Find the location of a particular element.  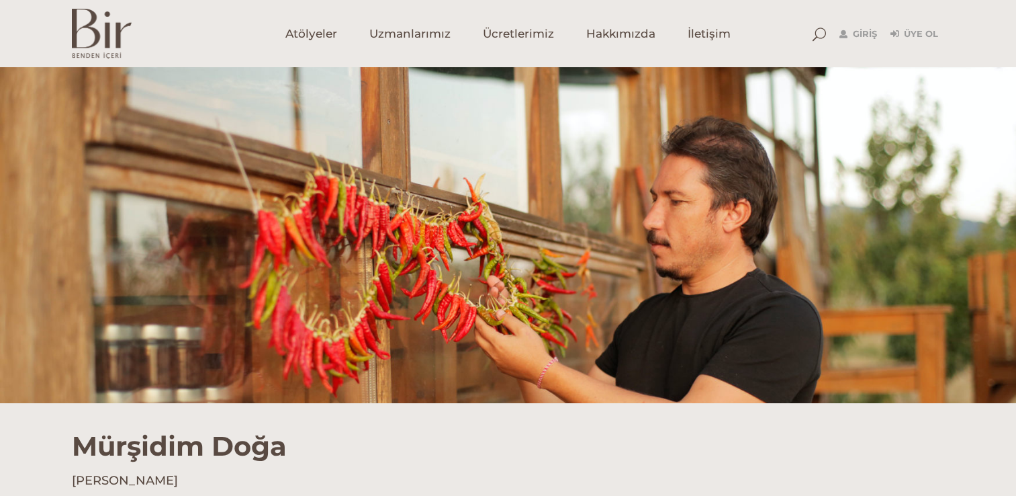

h1: Mürşidim Doğa is located at coordinates (508, 432).